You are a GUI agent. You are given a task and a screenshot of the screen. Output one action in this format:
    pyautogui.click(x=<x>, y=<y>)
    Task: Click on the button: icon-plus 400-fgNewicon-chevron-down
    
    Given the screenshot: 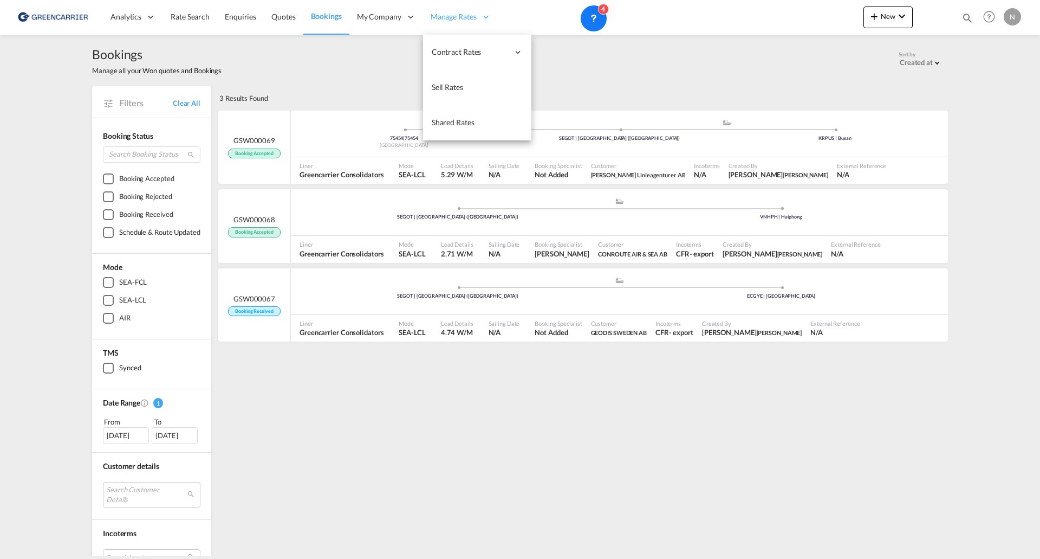 What is the action you would take?
    pyautogui.click(x=888, y=17)
    